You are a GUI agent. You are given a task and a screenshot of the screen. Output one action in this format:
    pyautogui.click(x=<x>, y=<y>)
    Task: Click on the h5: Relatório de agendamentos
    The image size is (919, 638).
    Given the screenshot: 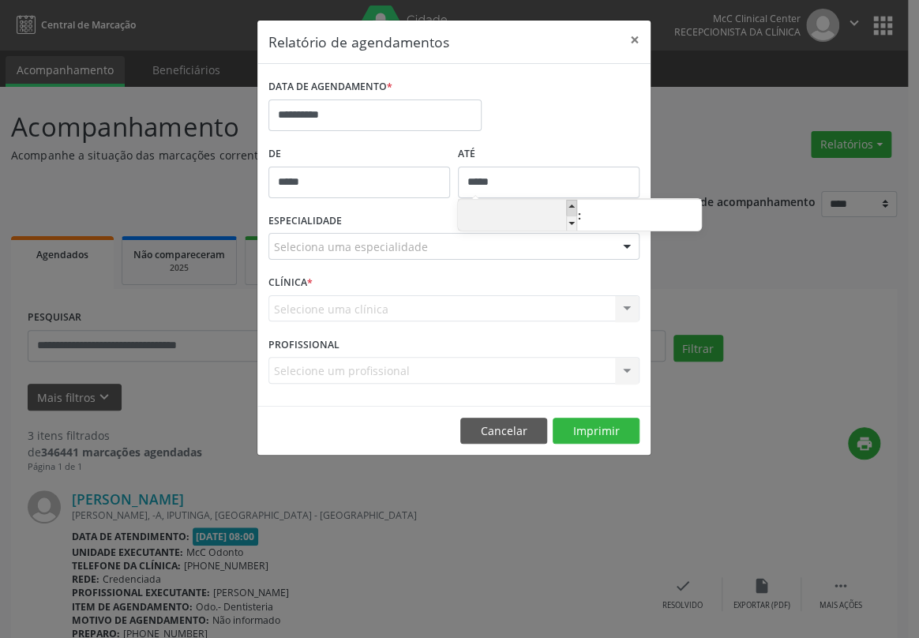 What is the action you would take?
    pyautogui.click(x=358, y=42)
    